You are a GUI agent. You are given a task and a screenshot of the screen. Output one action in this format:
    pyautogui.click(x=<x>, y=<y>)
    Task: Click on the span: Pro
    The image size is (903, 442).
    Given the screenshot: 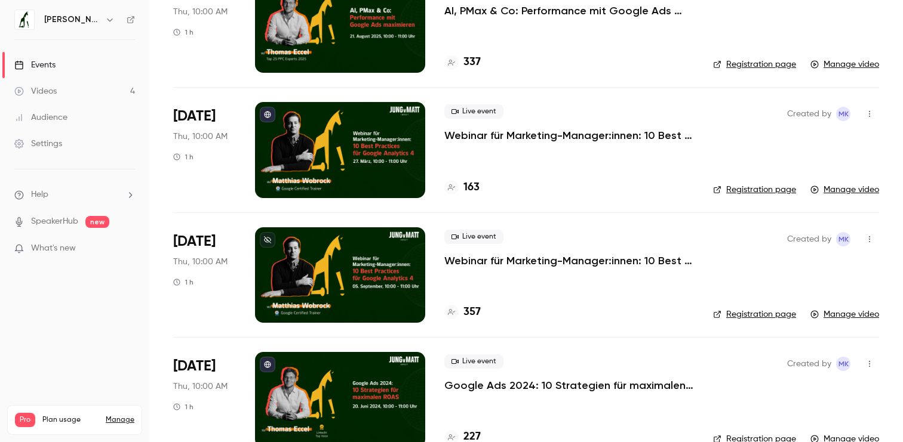 What is the action you would take?
    pyautogui.click(x=25, y=420)
    